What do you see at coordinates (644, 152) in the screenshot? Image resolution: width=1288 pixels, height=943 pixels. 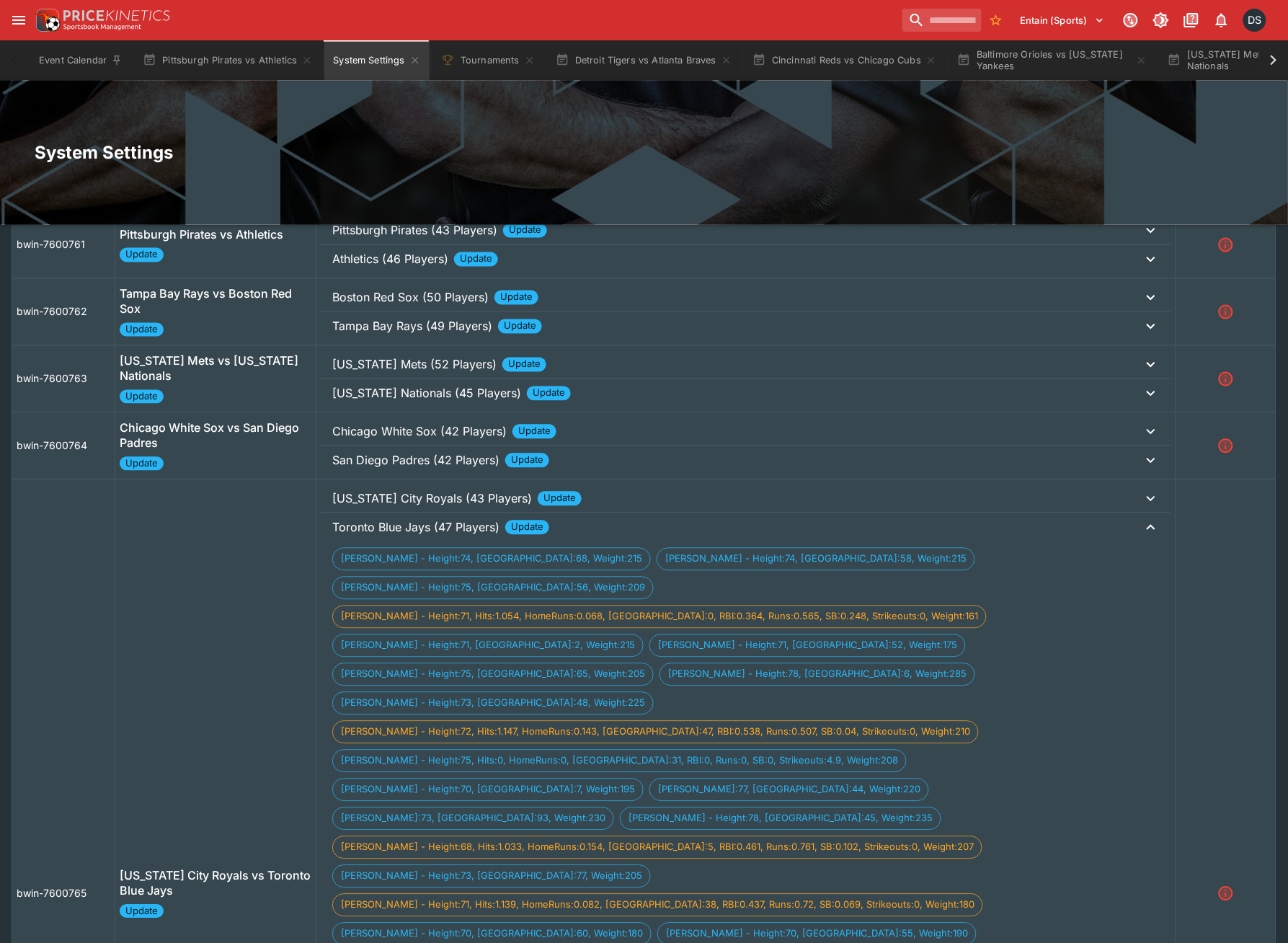 I see `h2: System Settings` at bounding box center [644, 152].